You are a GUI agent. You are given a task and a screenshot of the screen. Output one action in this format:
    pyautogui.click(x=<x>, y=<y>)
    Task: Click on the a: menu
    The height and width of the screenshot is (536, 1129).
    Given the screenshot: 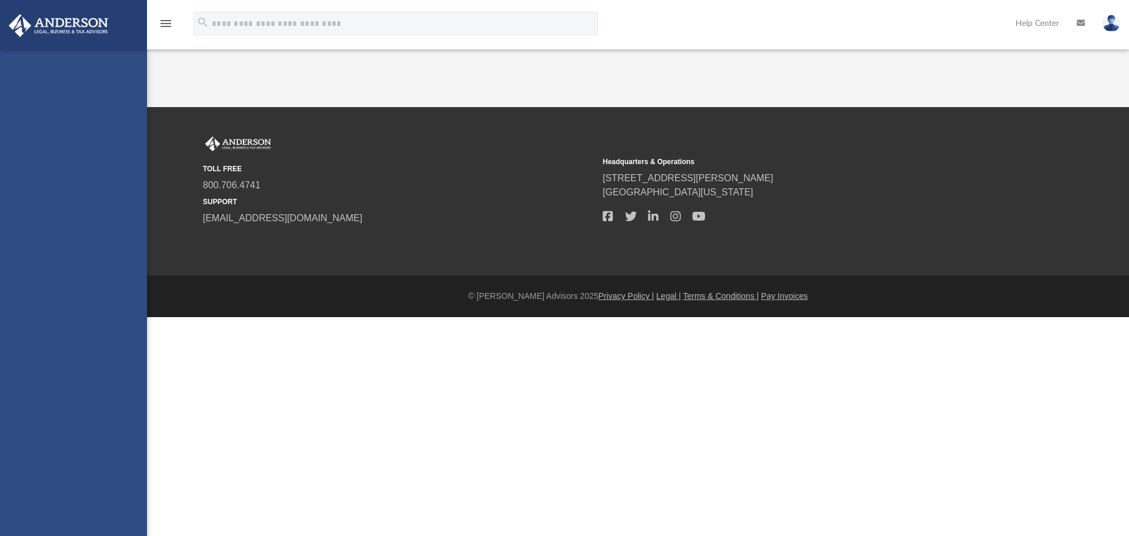 What is the action you would take?
    pyautogui.click(x=166, y=26)
    